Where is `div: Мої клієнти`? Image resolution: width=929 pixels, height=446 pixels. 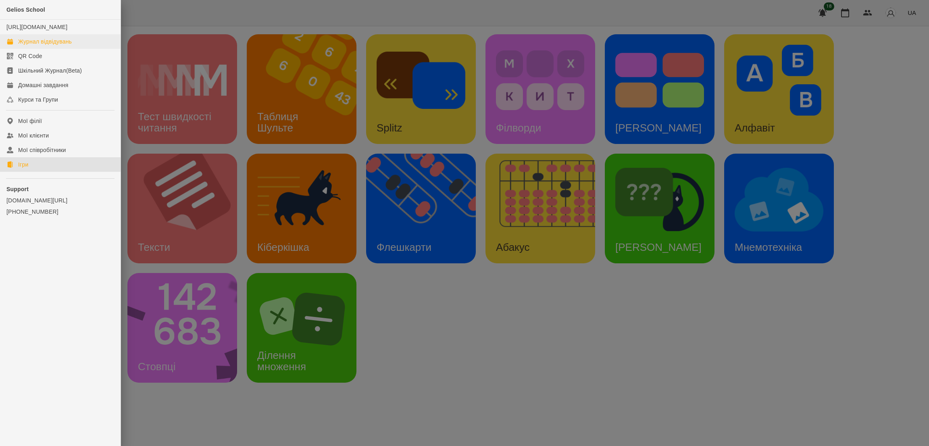
div: Мої клієнти is located at coordinates (33, 135).